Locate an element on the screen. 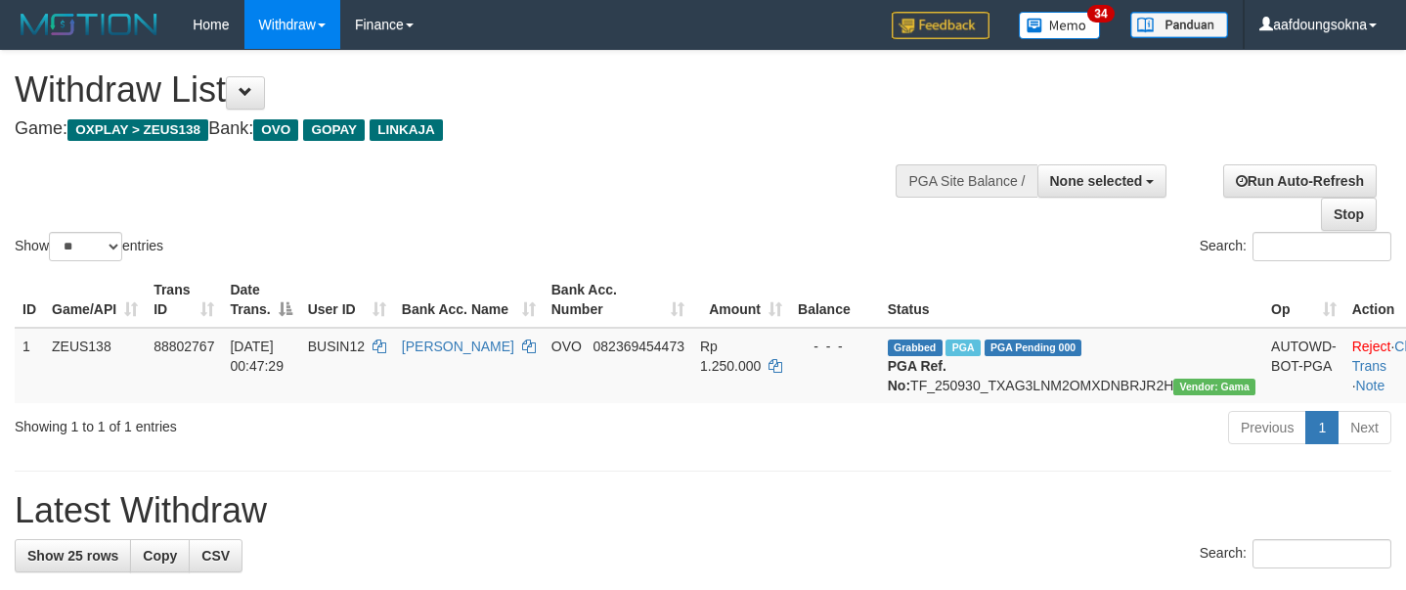 The image size is (1406, 590). span: LINKAJA is located at coordinates (406, 130).